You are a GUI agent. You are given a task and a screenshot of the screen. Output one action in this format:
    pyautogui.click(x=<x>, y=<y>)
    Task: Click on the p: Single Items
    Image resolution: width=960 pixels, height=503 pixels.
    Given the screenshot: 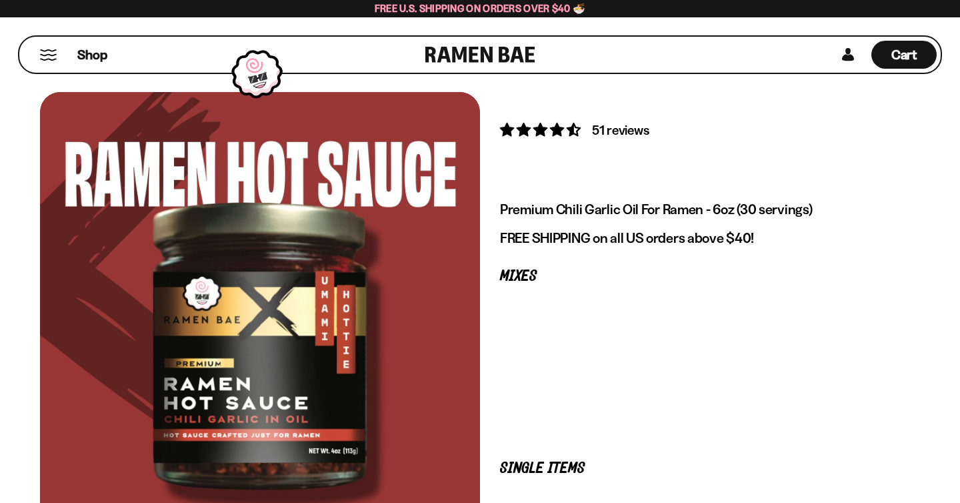 What is the action you would take?
    pyautogui.click(x=700, y=468)
    